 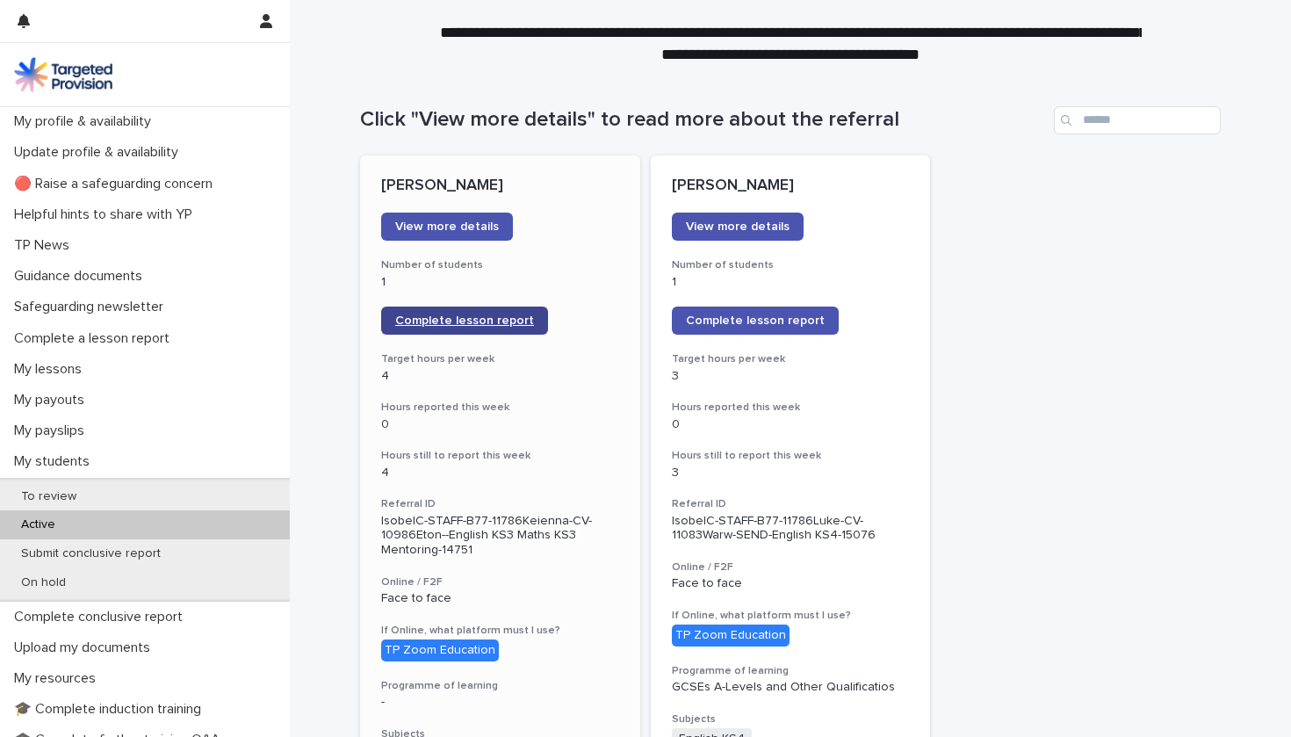 I want to click on p: GCSEs A-Levels and Other Qualificatios, so click(x=790, y=687).